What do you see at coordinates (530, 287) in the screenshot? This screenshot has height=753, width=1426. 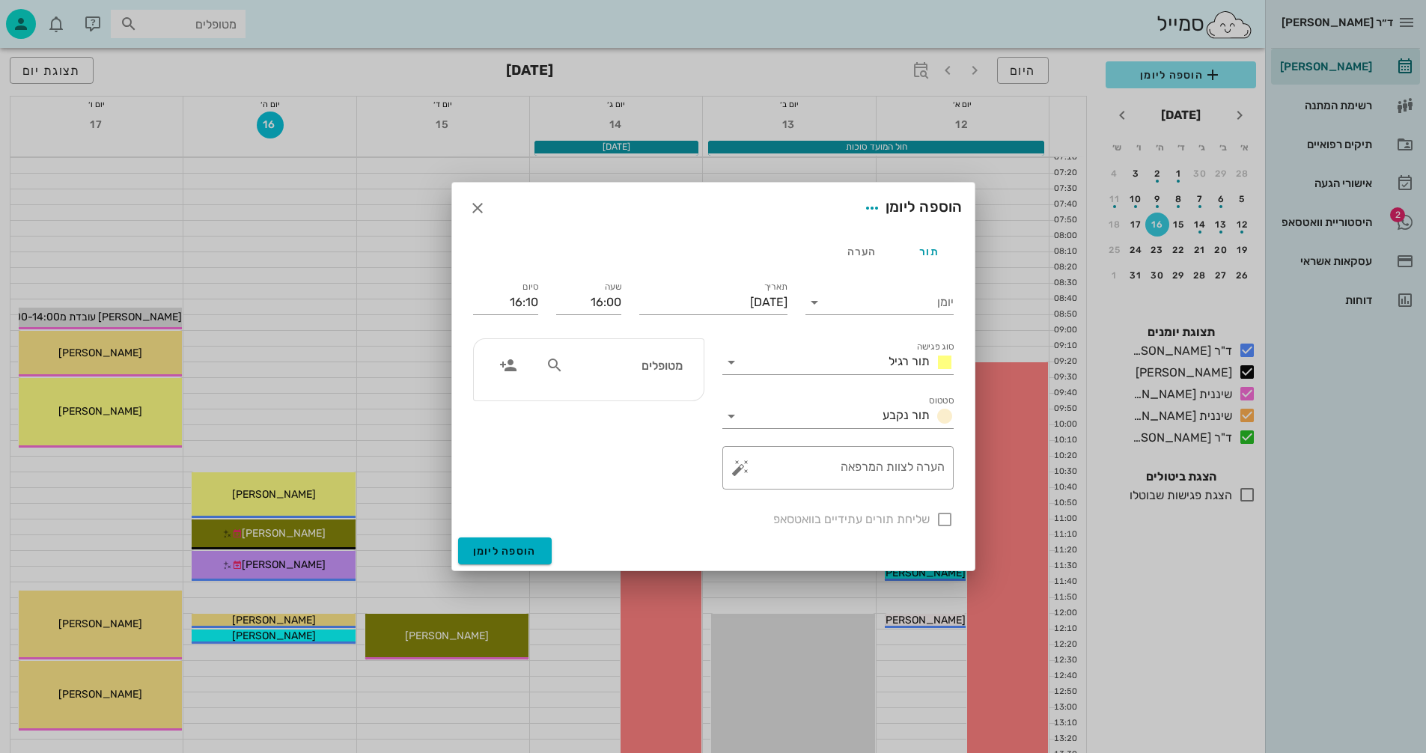 I see `label: סיום` at bounding box center [530, 287].